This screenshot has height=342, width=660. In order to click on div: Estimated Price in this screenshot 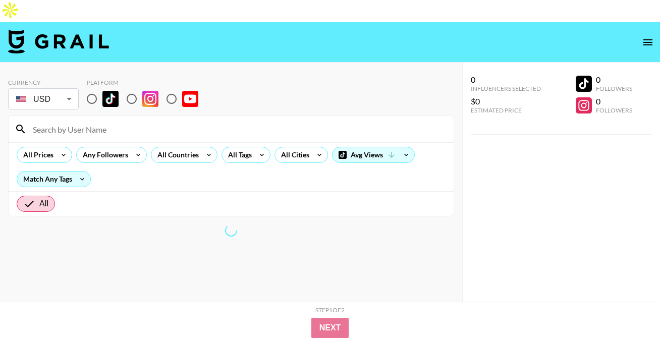, I will do `click(506, 110)`.